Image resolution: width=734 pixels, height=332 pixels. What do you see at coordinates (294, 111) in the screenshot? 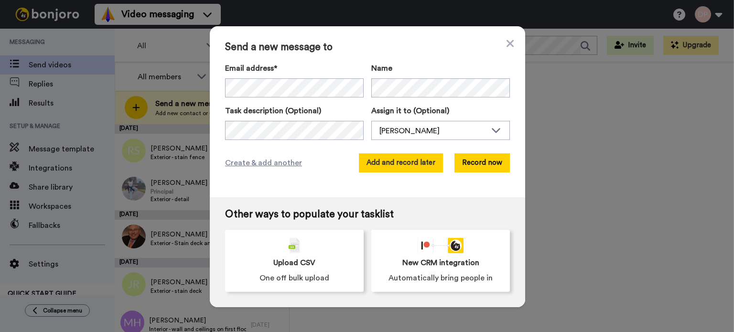
I see `label: Task description (Optional)` at bounding box center [294, 111].